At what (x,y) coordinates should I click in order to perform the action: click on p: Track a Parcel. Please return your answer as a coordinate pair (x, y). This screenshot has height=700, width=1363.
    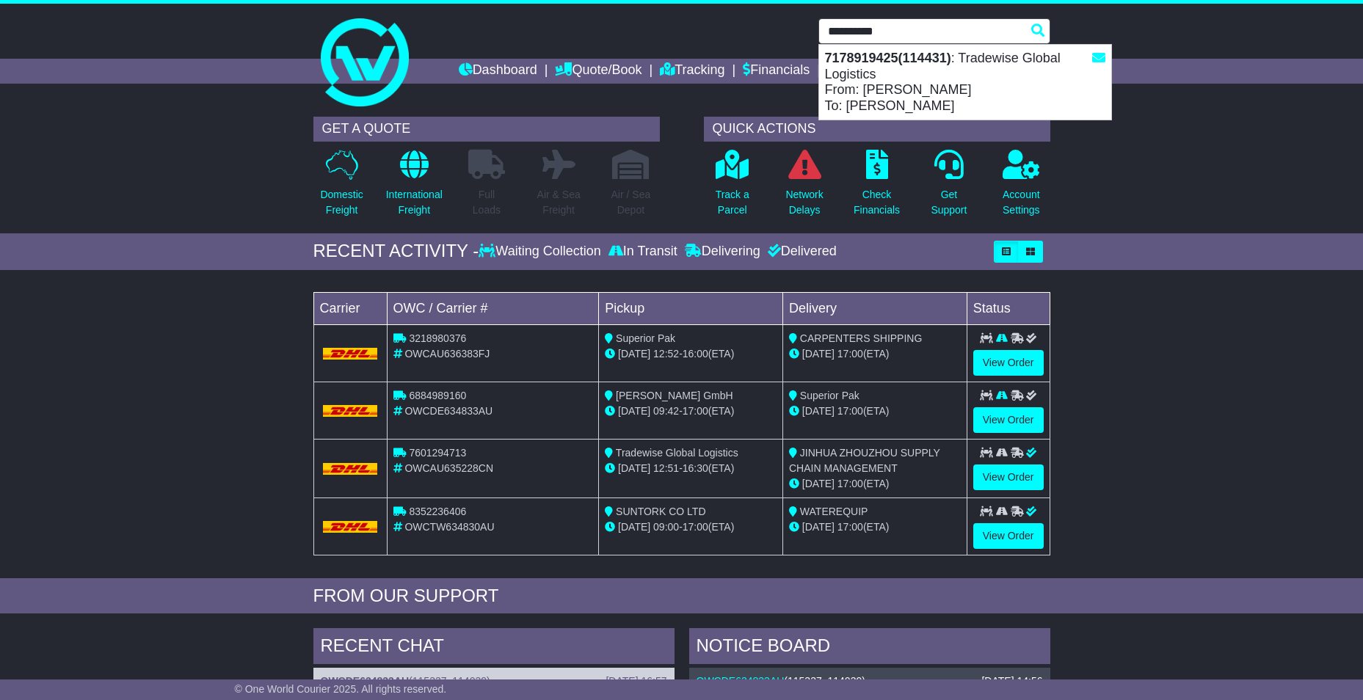
    Looking at the image, I should click on (732, 203).